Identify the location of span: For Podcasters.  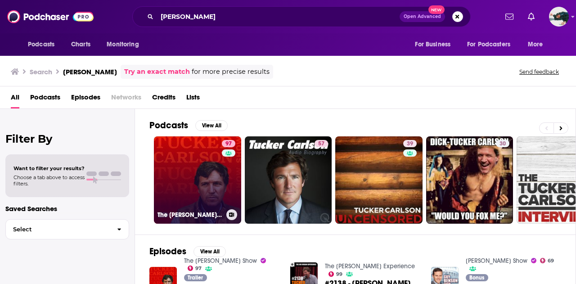
(489, 45).